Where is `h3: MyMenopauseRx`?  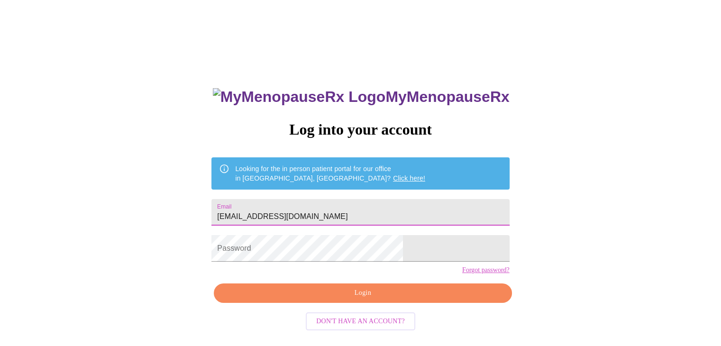 h3: MyMenopauseRx is located at coordinates (361, 97).